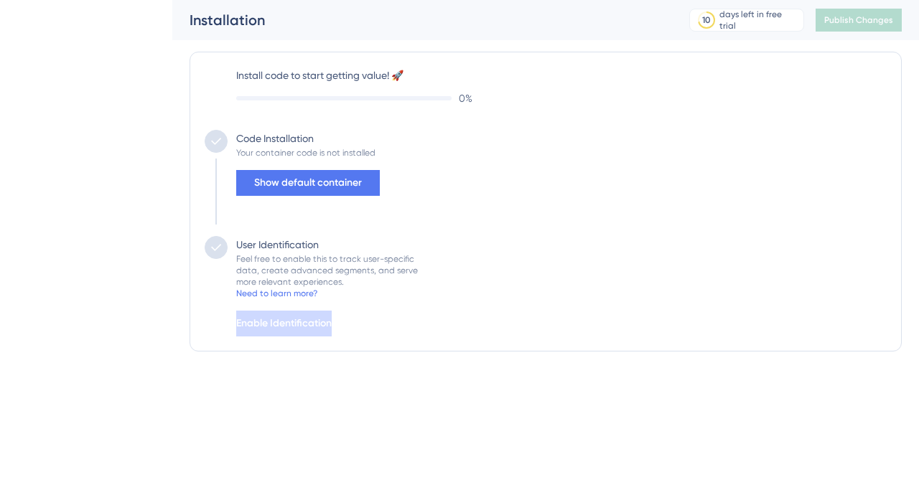  What do you see at coordinates (308, 183) in the screenshot?
I see `button: Show default container` at bounding box center [308, 183].